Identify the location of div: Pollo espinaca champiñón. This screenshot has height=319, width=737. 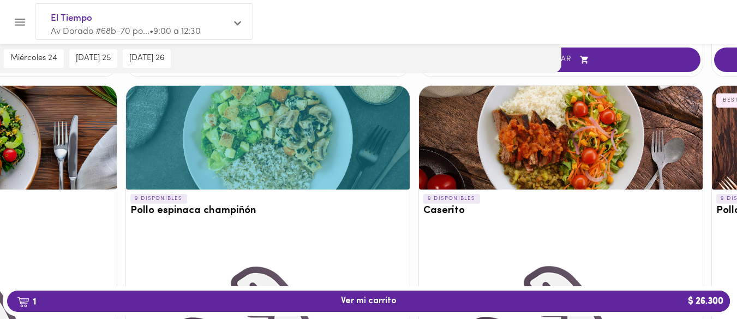
(268, 137).